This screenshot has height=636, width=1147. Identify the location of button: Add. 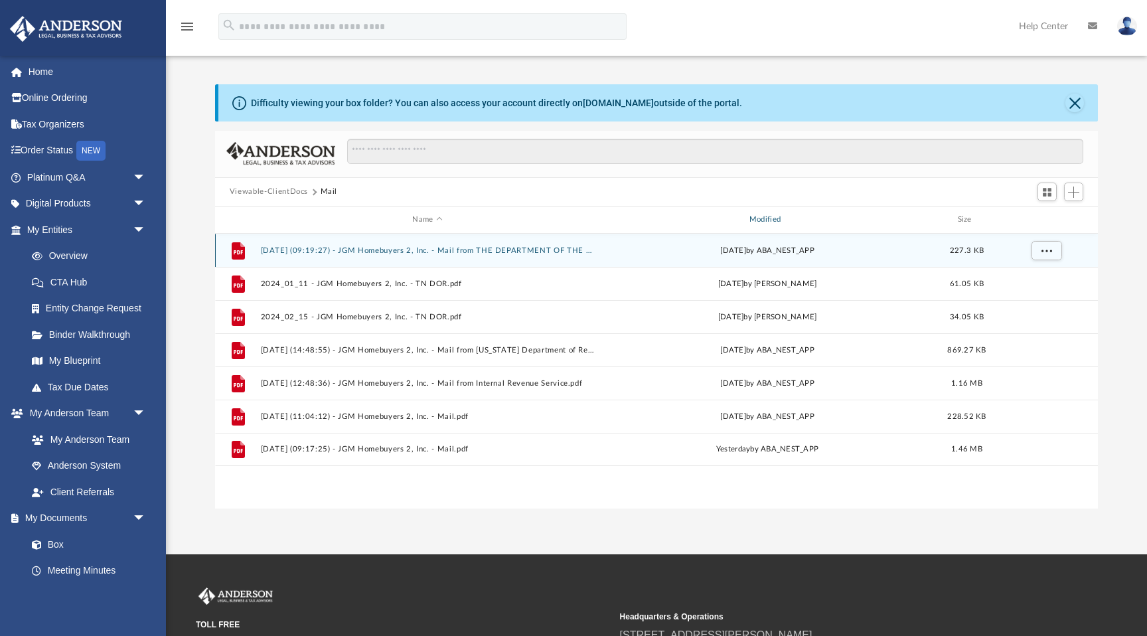
(1074, 192).